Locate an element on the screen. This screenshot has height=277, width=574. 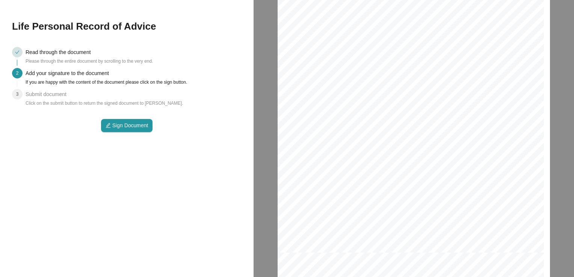
h2: Life Personal Record of Advice is located at coordinates (126, 27).